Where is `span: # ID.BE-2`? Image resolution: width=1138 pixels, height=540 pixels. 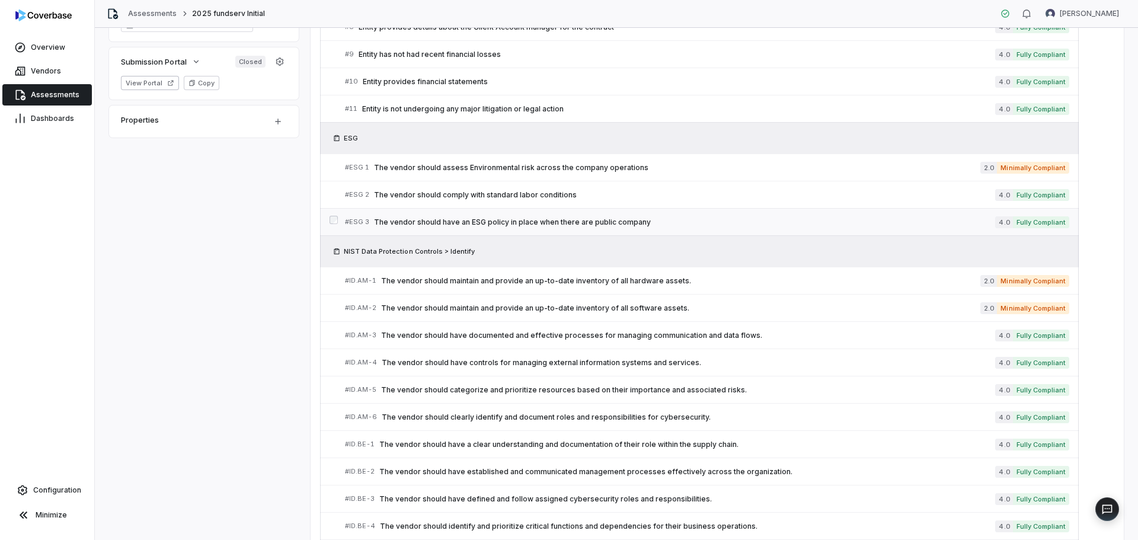 span: # ID.BE-2 is located at coordinates (360, 471).